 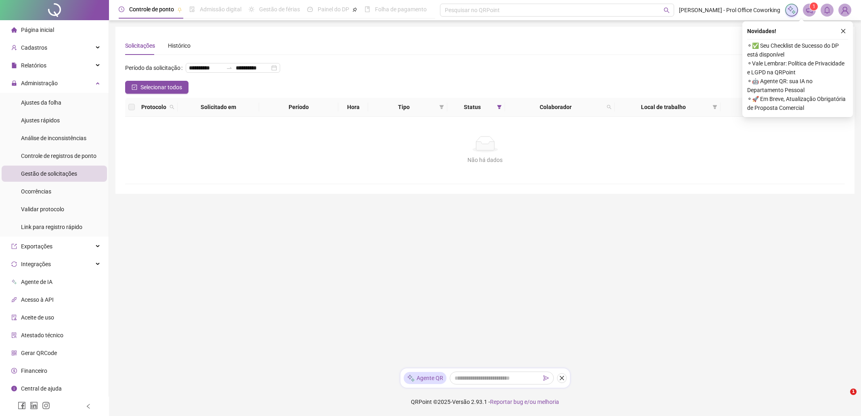 I want to click on span: api, so click(x=14, y=299).